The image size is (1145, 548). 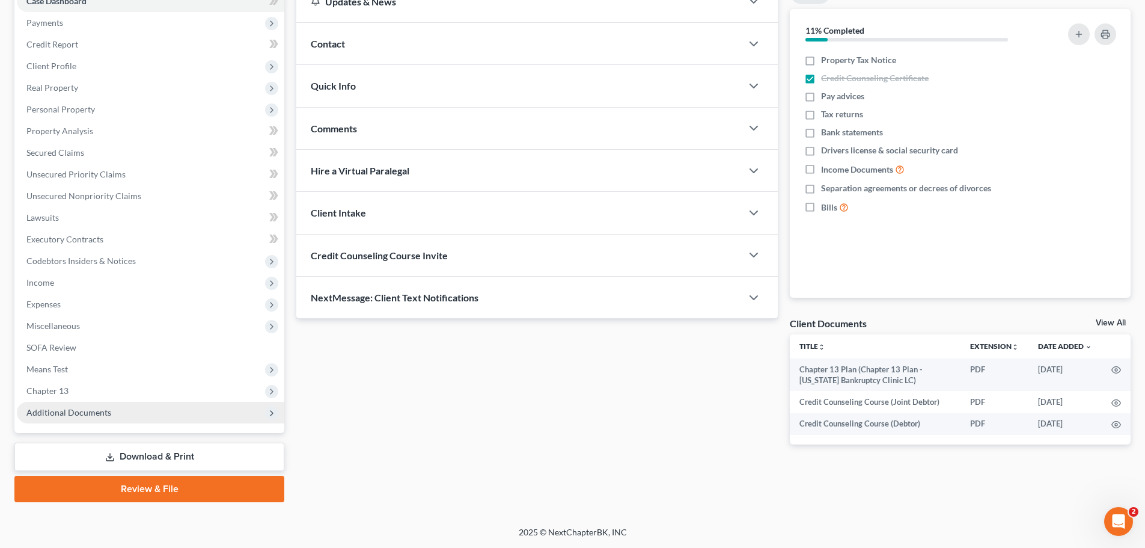 What do you see at coordinates (150, 347) in the screenshot?
I see `a: SOFA Review` at bounding box center [150, 347].